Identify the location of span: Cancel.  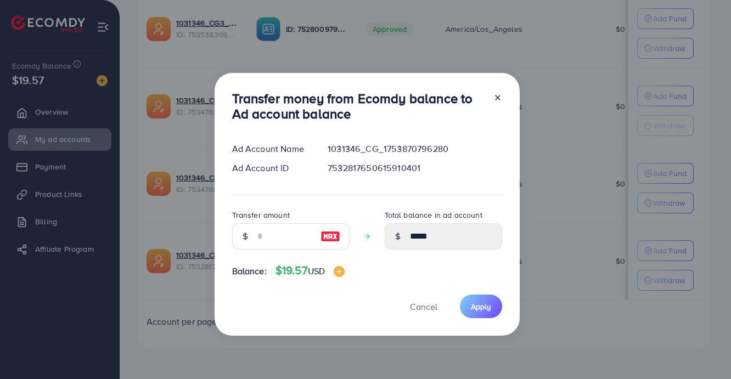
(424, 307).